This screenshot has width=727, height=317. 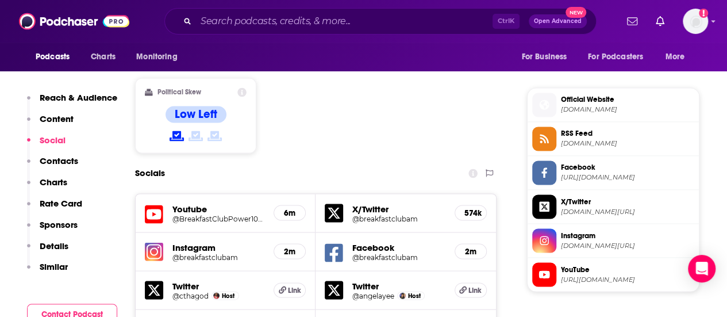 I want to click on button: Details, so click(x=48, y=251).